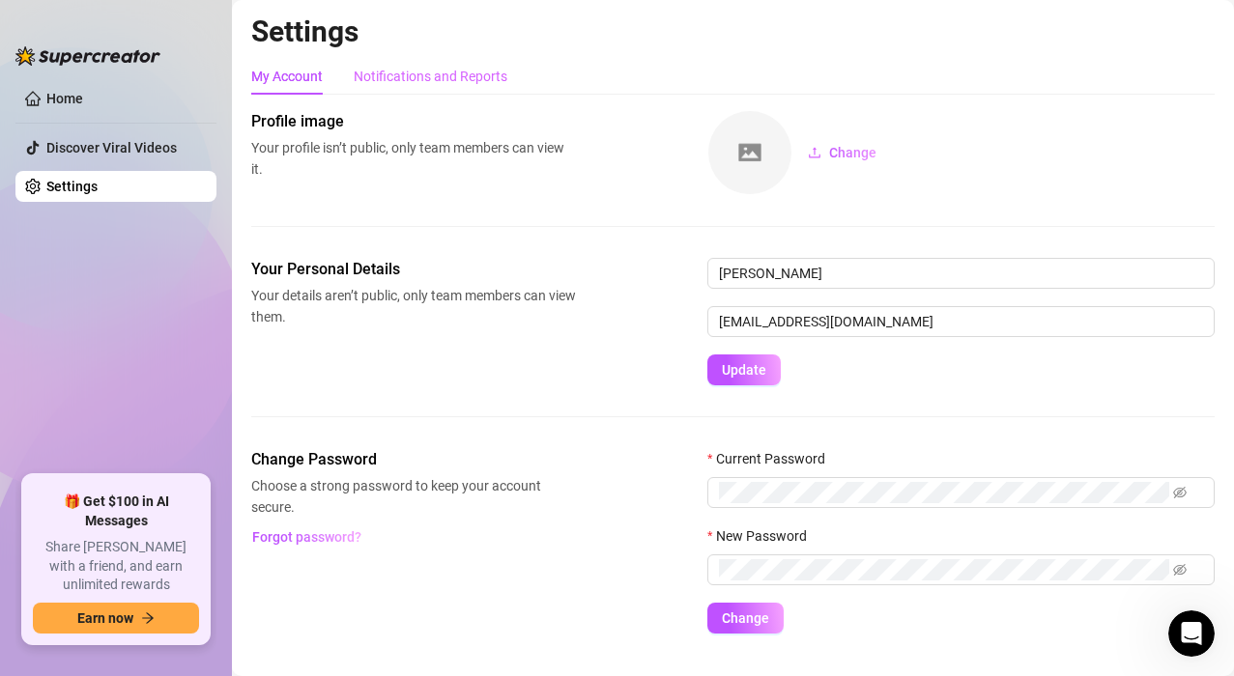  Describe the element at coordinates (413, 270) in the screenshot. I see `span: Your Personal Details` at that location.